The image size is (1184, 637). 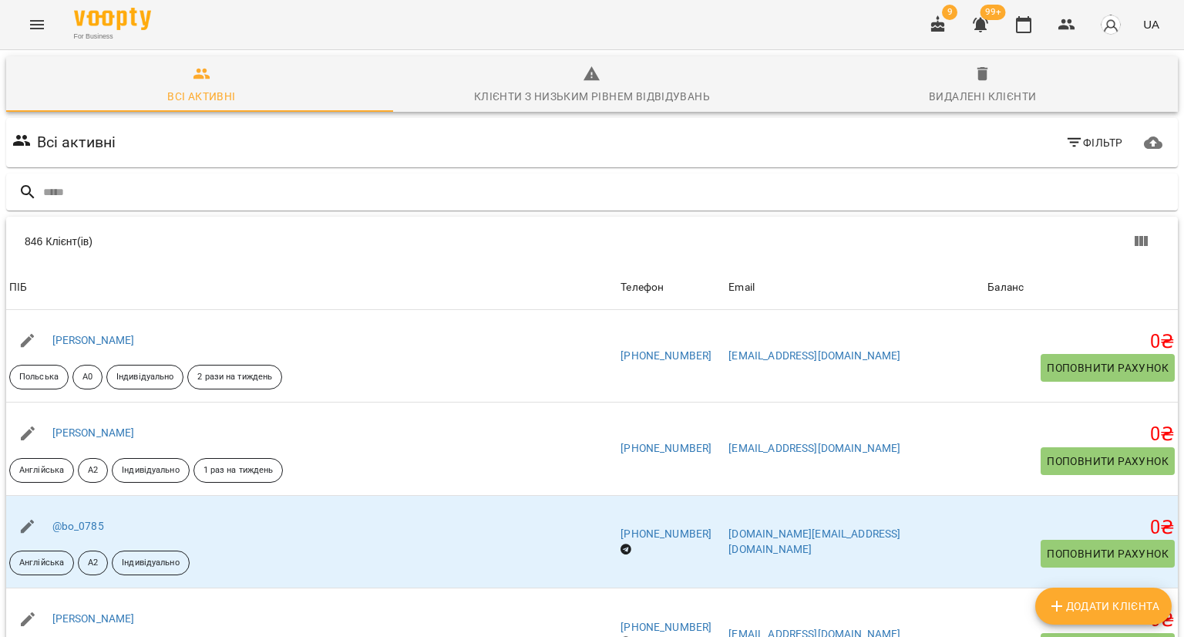 What do you see at coordinates (92, 563) in the screenshot?
I see `div: А2` at bounding box center [92, 563].